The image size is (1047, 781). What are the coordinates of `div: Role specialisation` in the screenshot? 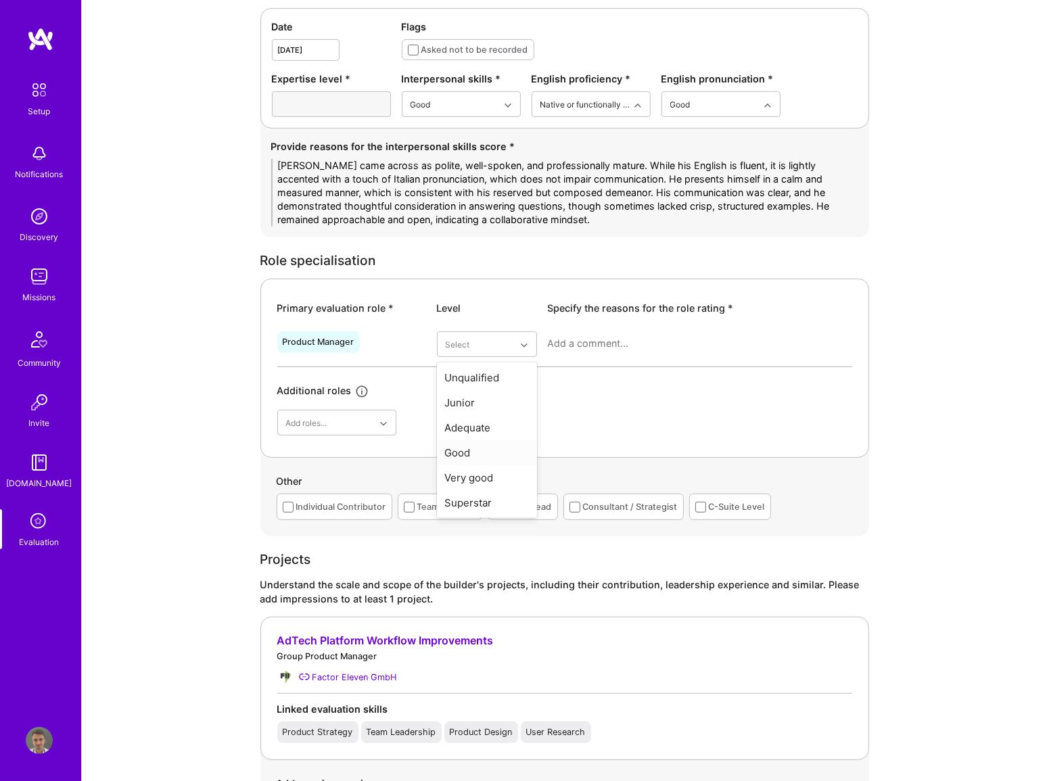 It's located at (565, 260).